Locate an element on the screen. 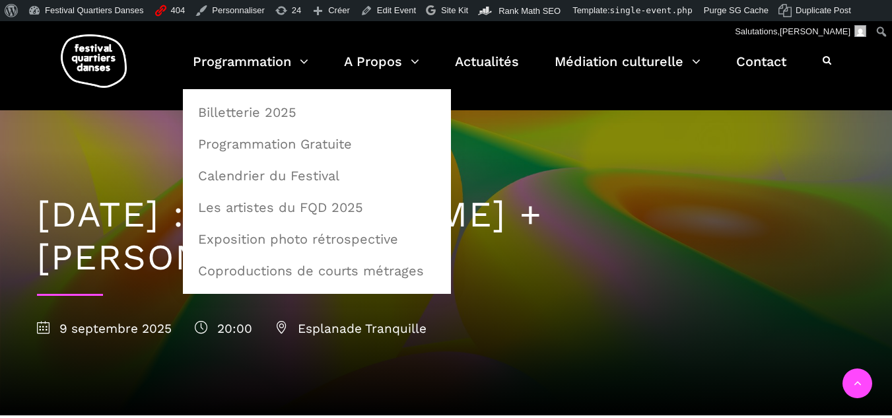 Image resolution: width=892 pixels, height=418 pixels. span: Esplanade Tranquille is located at coordinates (351, 328).